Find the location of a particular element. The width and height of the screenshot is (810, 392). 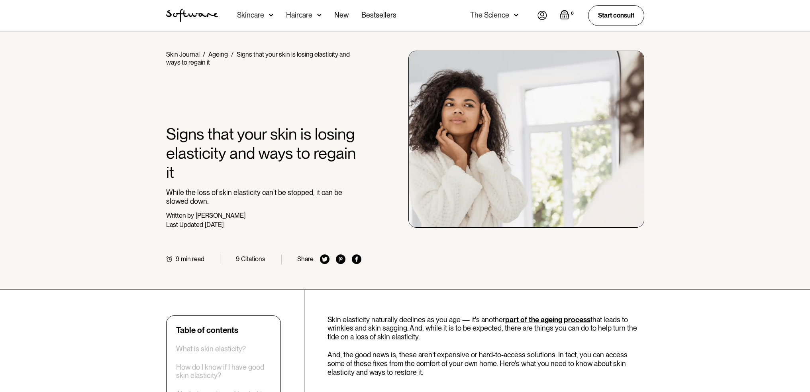

img: Software Logo is located at coordinates (192, 16).